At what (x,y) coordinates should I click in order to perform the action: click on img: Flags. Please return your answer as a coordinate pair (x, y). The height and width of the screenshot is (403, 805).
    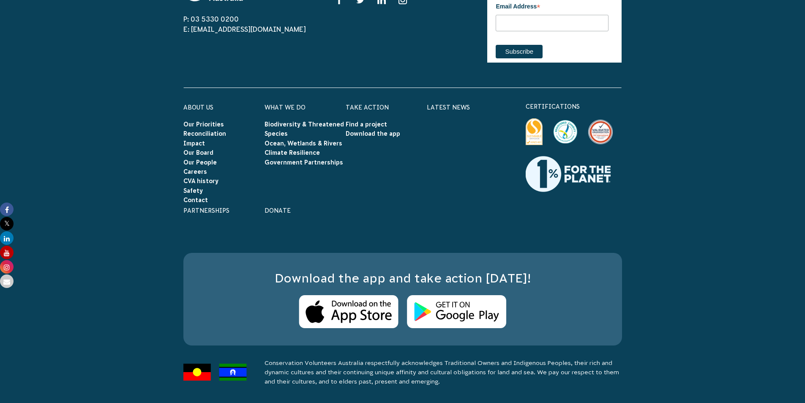
    Looking at the image, I should click on (215, 372).